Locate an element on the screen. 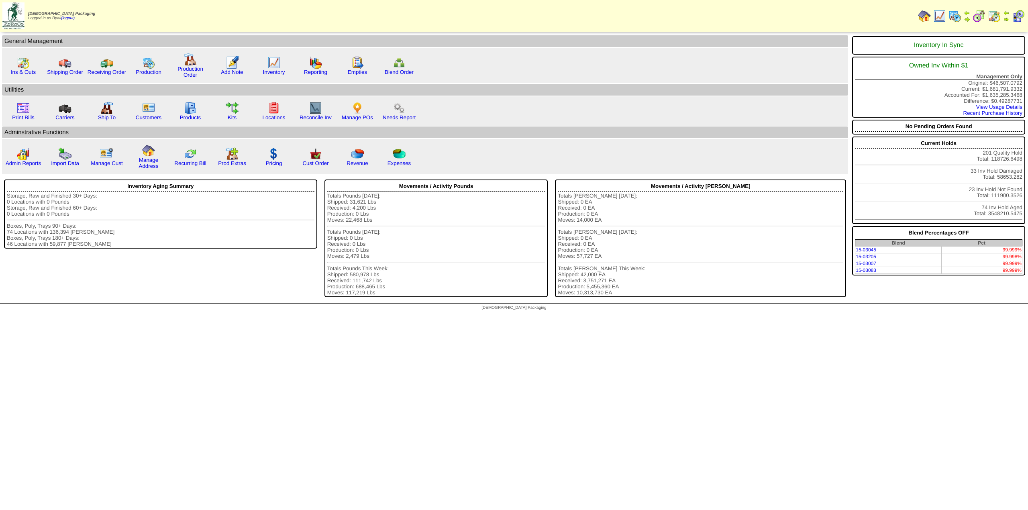 The width and height of the screenshot is (1028, 510). a: Admin Reports is located at coordinates (23, 163).